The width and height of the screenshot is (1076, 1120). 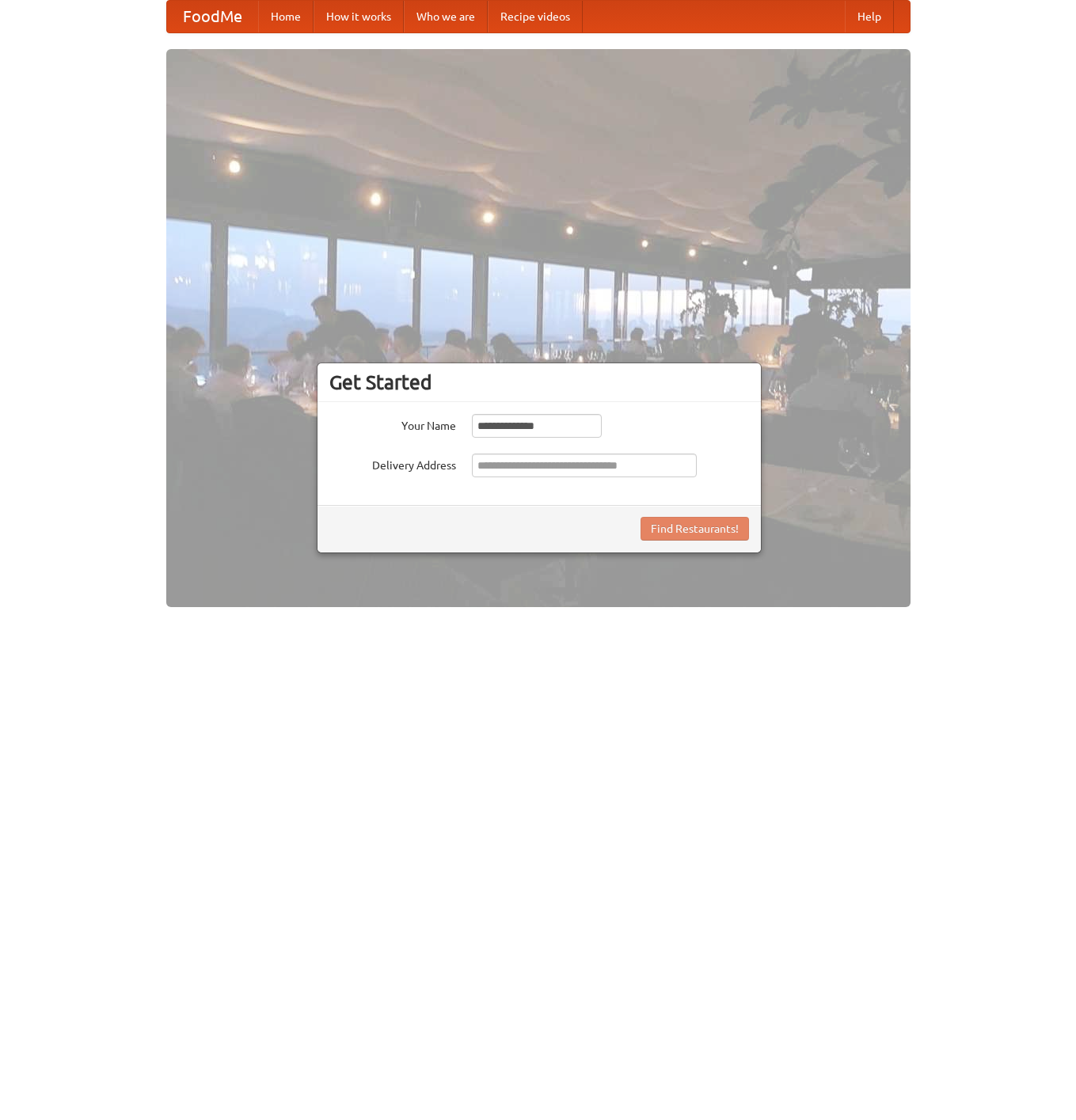 I want to click on a: Help, so click(x=870, y=17).